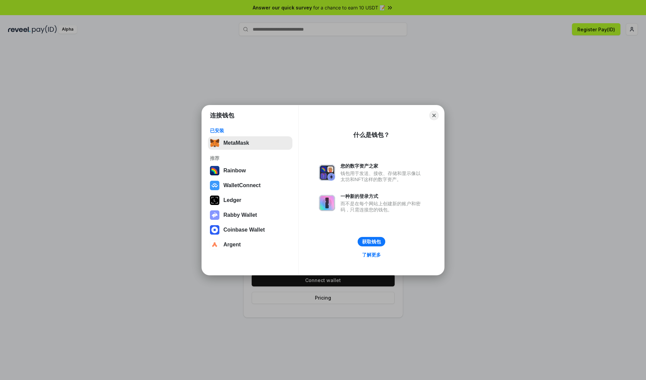 The height and width of the screenshot is (380, 646). I want to click on button: Rainbow, so click(250, 170).